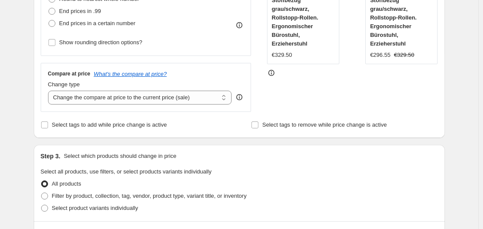 Image resolution: width=483 pixels, height=229 pixels. Describe the element at coordinates (97, 23) in the screenshot. I see `span: End prices in a certain number` at that location.